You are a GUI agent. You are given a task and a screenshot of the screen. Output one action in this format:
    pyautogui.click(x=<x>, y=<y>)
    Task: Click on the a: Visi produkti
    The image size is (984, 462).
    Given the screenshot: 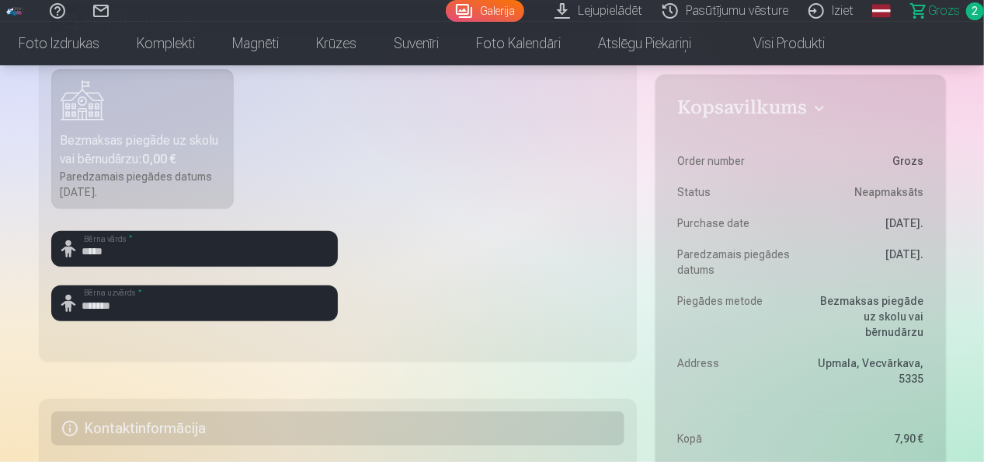 What is the action you would take?
    pyautogui.click(x=777, y=44)
    